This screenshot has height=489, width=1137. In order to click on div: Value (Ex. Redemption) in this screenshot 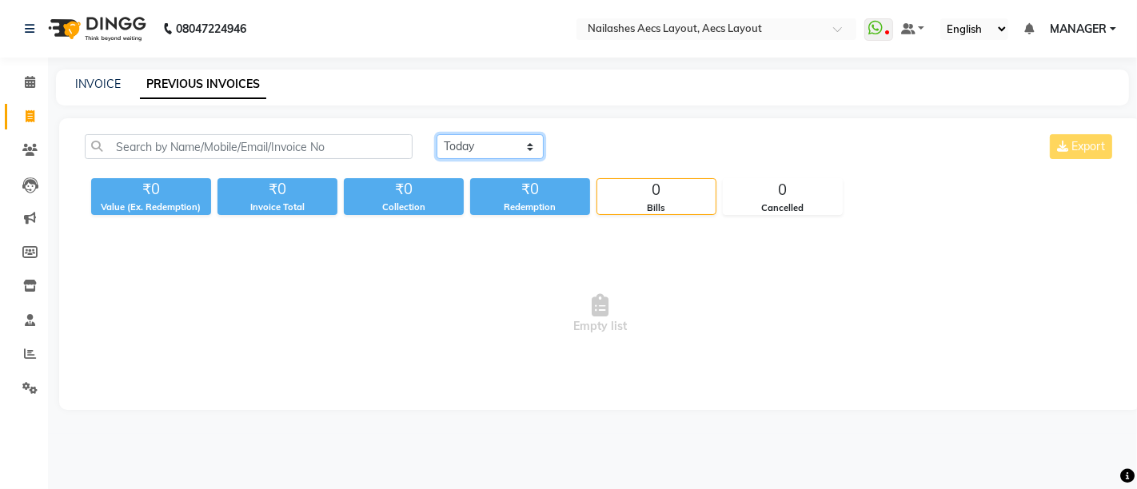, I will do `click(151, 207)`.